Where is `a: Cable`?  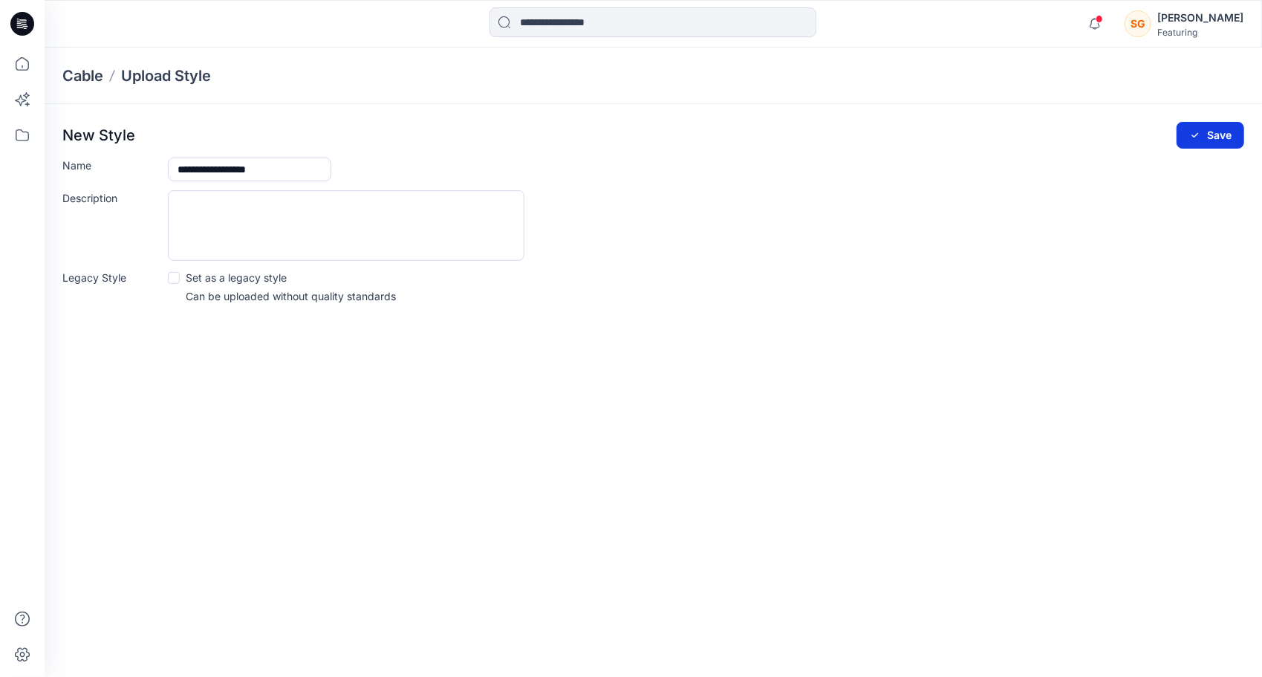 a: Cable is located at coordinates (82, 76).